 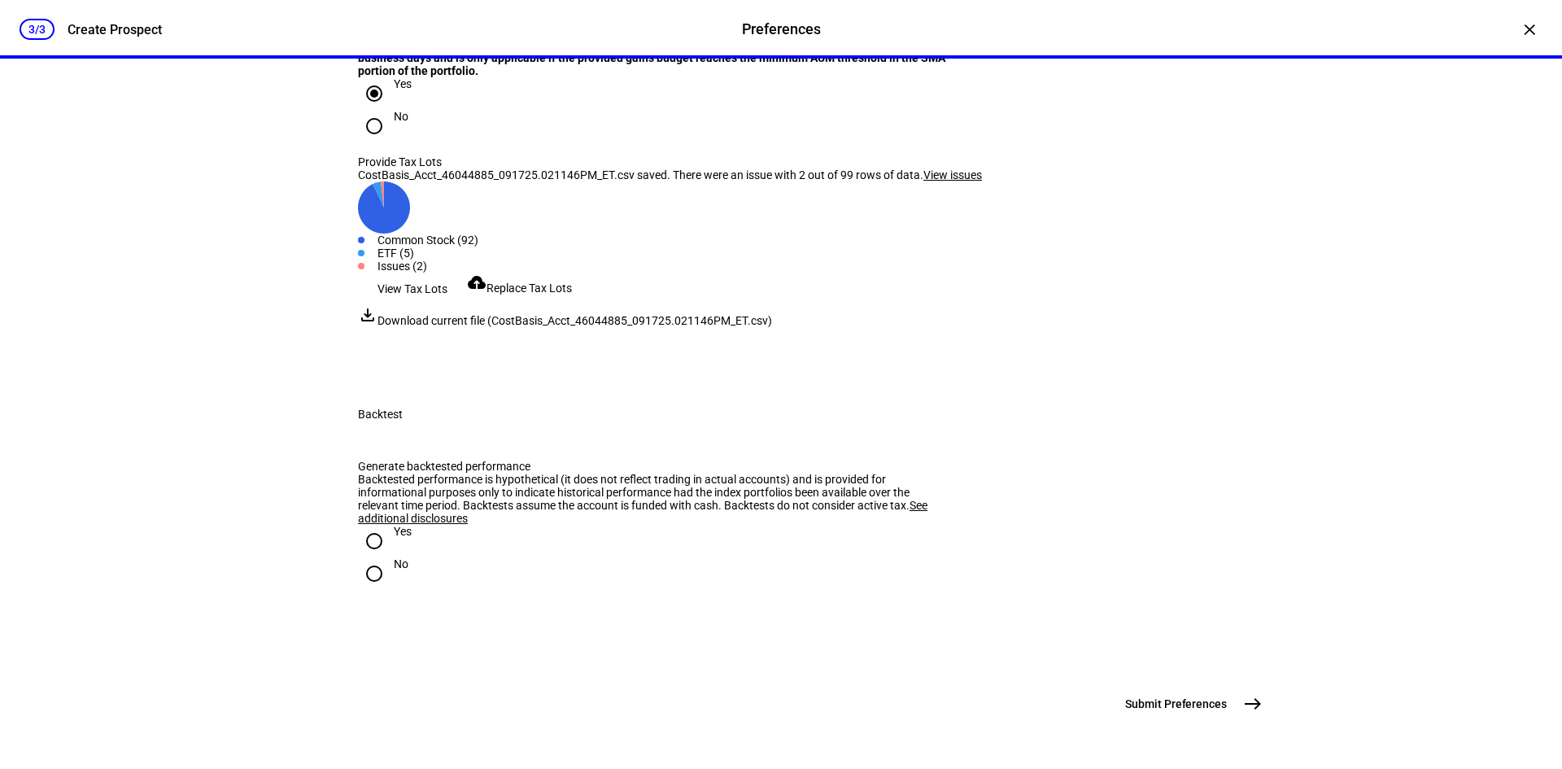 What do you see at coordinates (368, 315) in the screenshot?
I see `mat-icon: file_download` at bounding box center [368, 315].